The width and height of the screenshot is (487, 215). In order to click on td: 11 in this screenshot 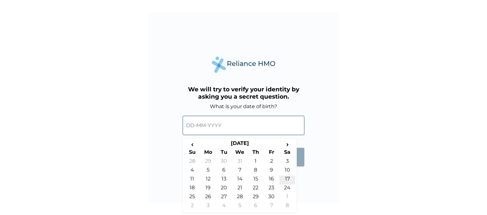, I will do `click(192, 180)`.